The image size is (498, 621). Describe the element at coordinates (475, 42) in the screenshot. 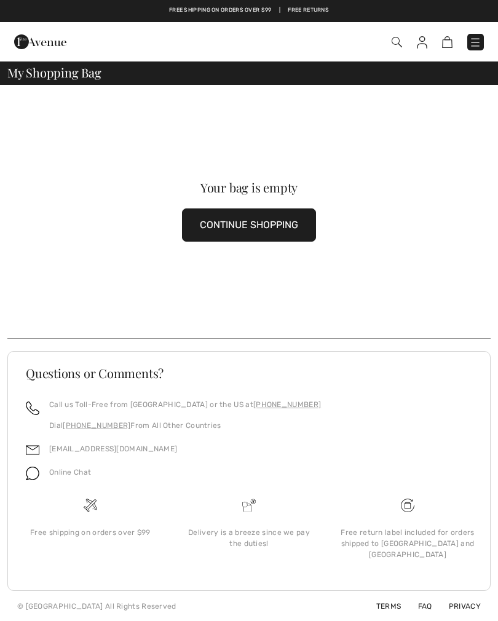

I see `img: Menu` at that location.